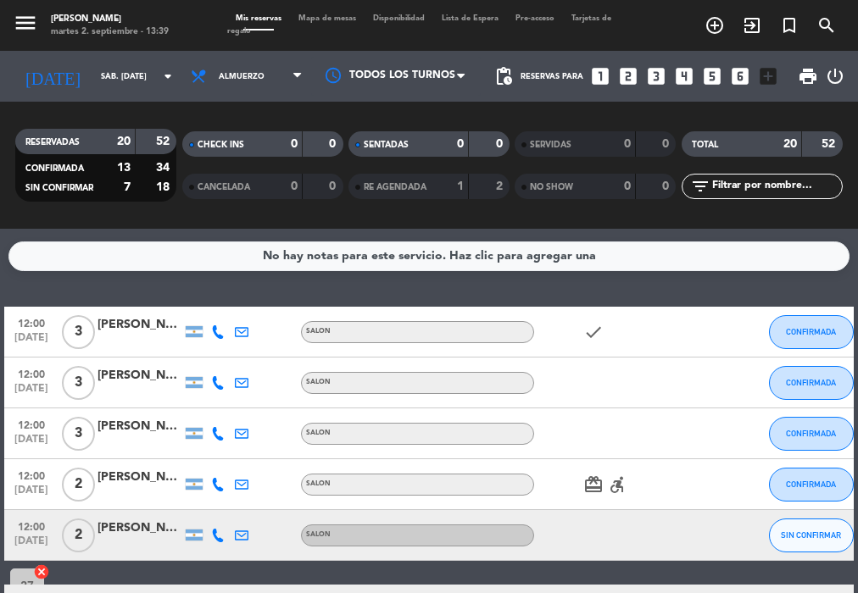 This screenshot has height=593, width=858. I want to click on span: Reservas para, so click(552, 76).